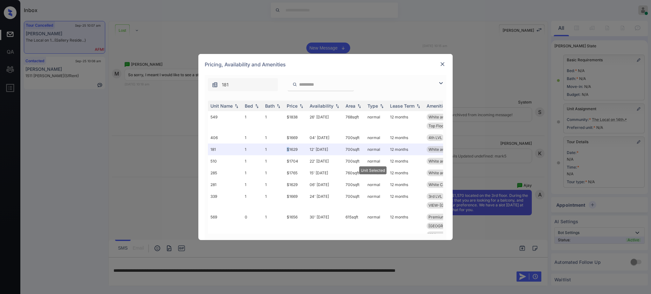 This screenshot has width=651, height=294. I want to click on td: 760 sqft, so click(354, 173).